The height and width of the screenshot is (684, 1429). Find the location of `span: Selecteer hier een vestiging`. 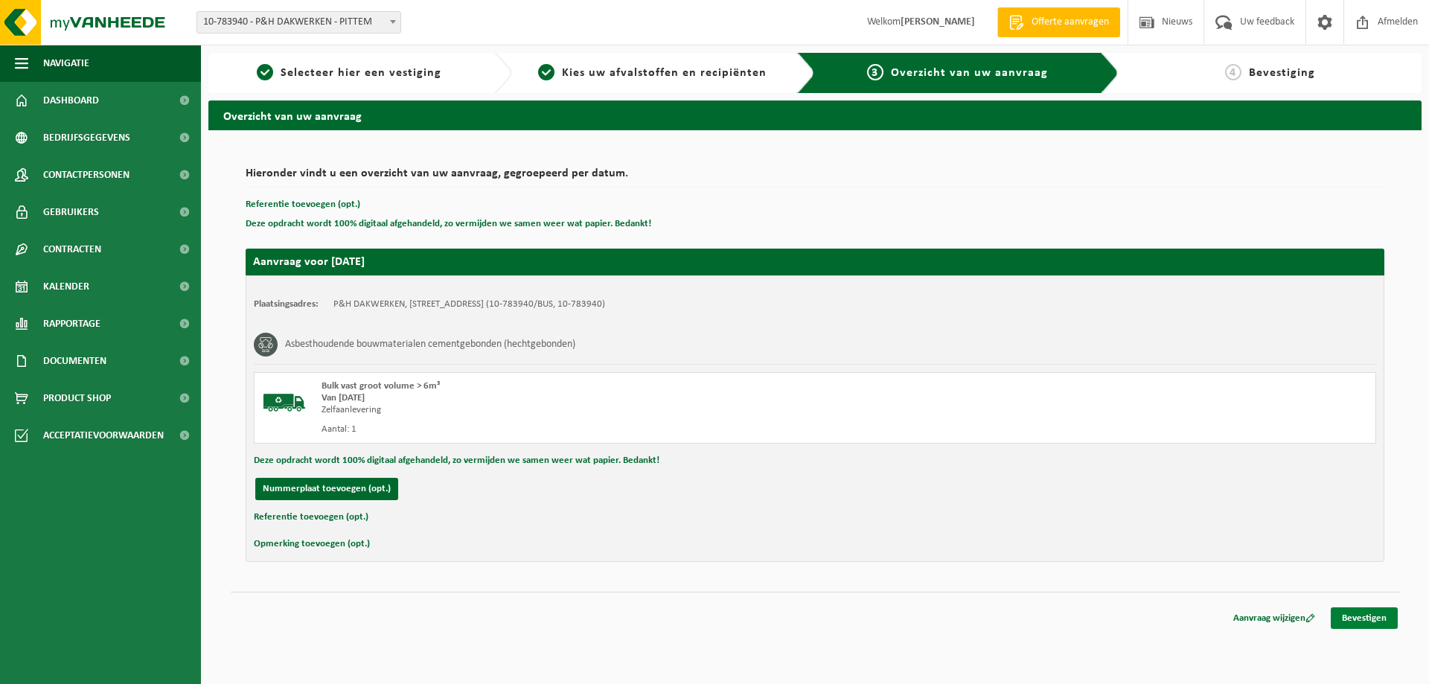

span: Selecteer hier een vestiging is located at coordinates (361, 73).